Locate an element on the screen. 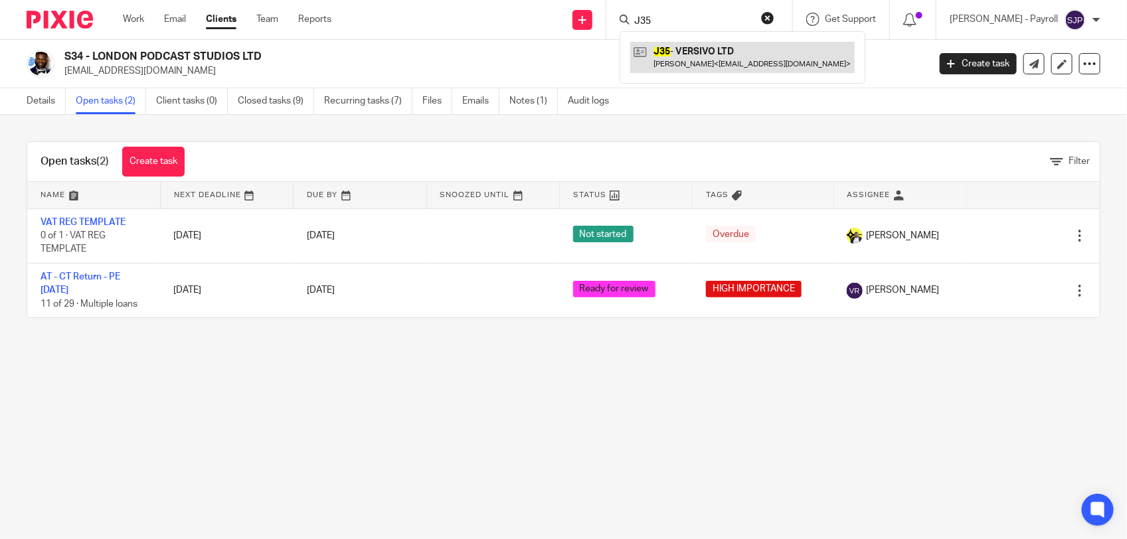 Image resolution: width=1127 pixels, height=539 pixels. h2: S34 - LONDON PODCAST STUDIOS LTD is located at coordinates (407, 56).